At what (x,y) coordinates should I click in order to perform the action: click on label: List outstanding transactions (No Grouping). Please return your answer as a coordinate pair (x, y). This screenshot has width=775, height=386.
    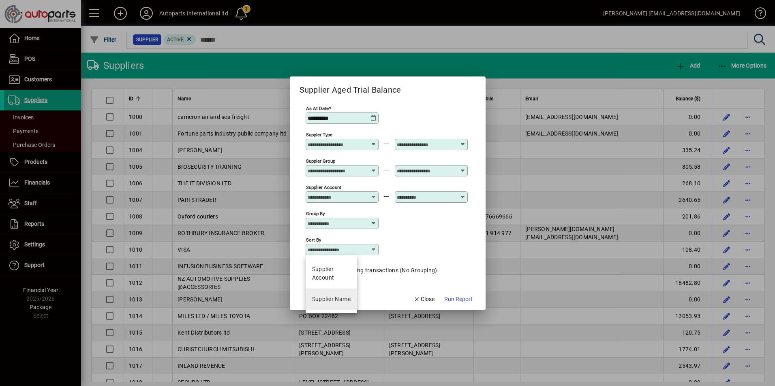
    Looking at the image, I should click on (378, 271).